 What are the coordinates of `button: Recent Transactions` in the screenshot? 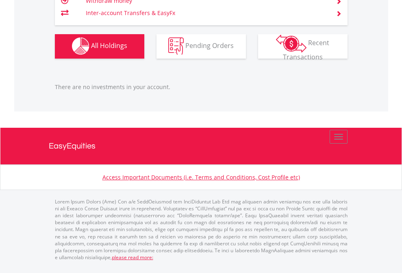 It's located at (303, 46).